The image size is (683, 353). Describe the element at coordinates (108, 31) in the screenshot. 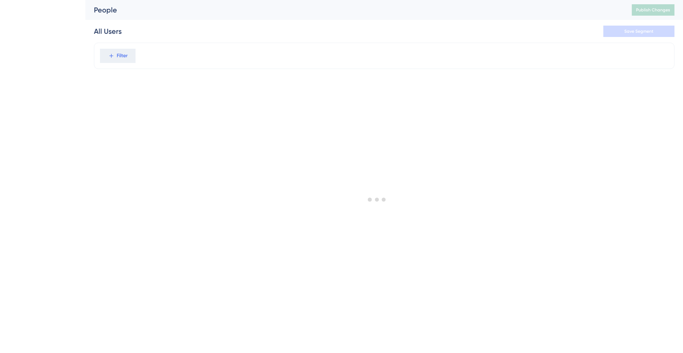

I see `div: All Users` at that location.